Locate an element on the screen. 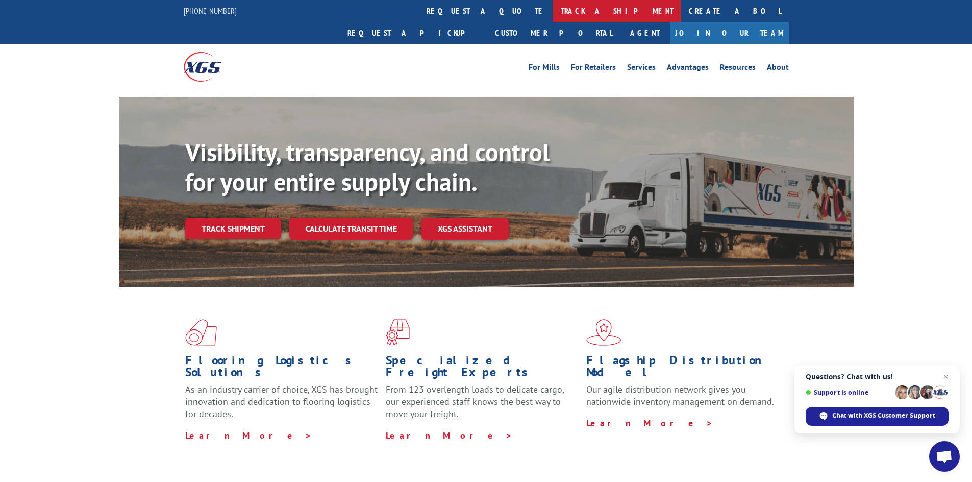 The height and width of the screenshot is (482, 972). a: Advantages is located at coordinates (688, 69).